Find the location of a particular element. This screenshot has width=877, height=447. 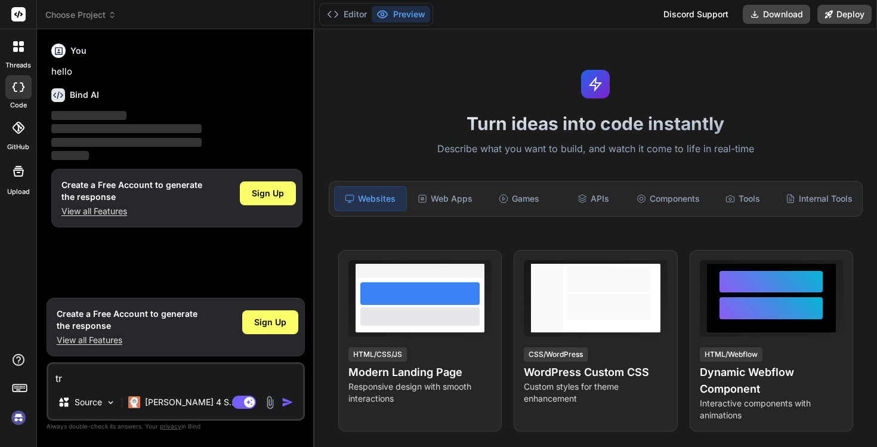

p: Interactive components with animations is located at coordinates (771, 409).